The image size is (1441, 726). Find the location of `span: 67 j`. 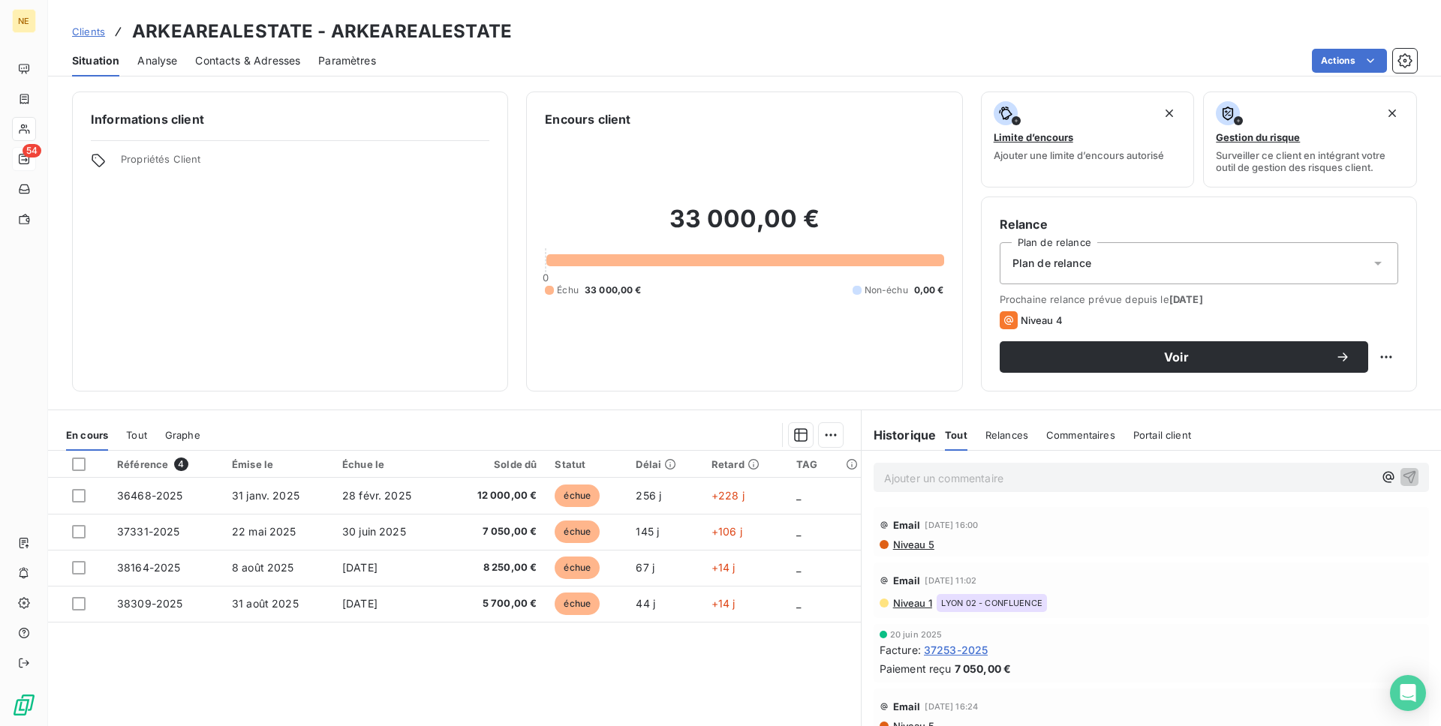

span: 67 j is located at coordinates (645, 567).